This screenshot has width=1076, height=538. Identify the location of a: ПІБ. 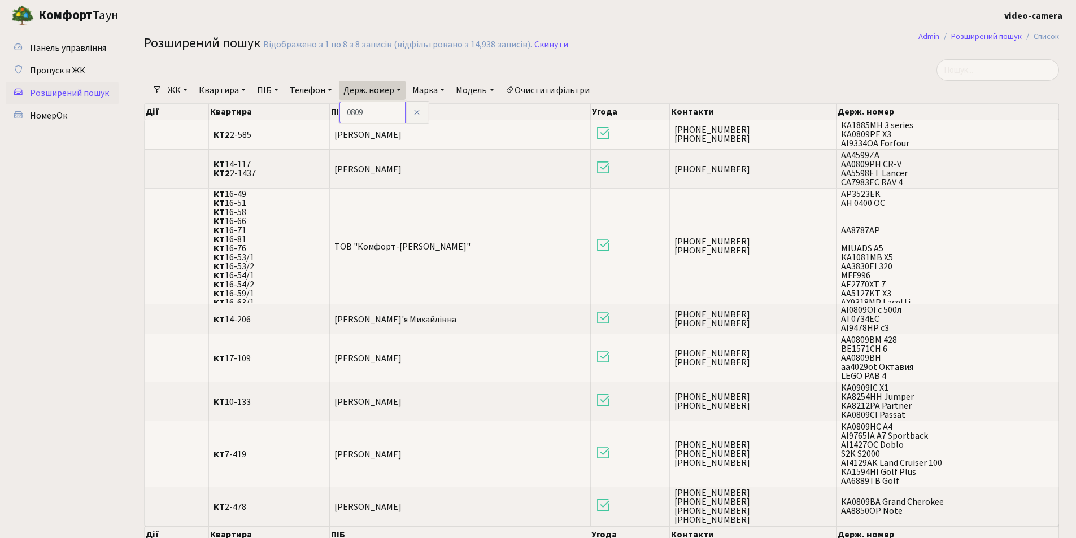
(268, 90).